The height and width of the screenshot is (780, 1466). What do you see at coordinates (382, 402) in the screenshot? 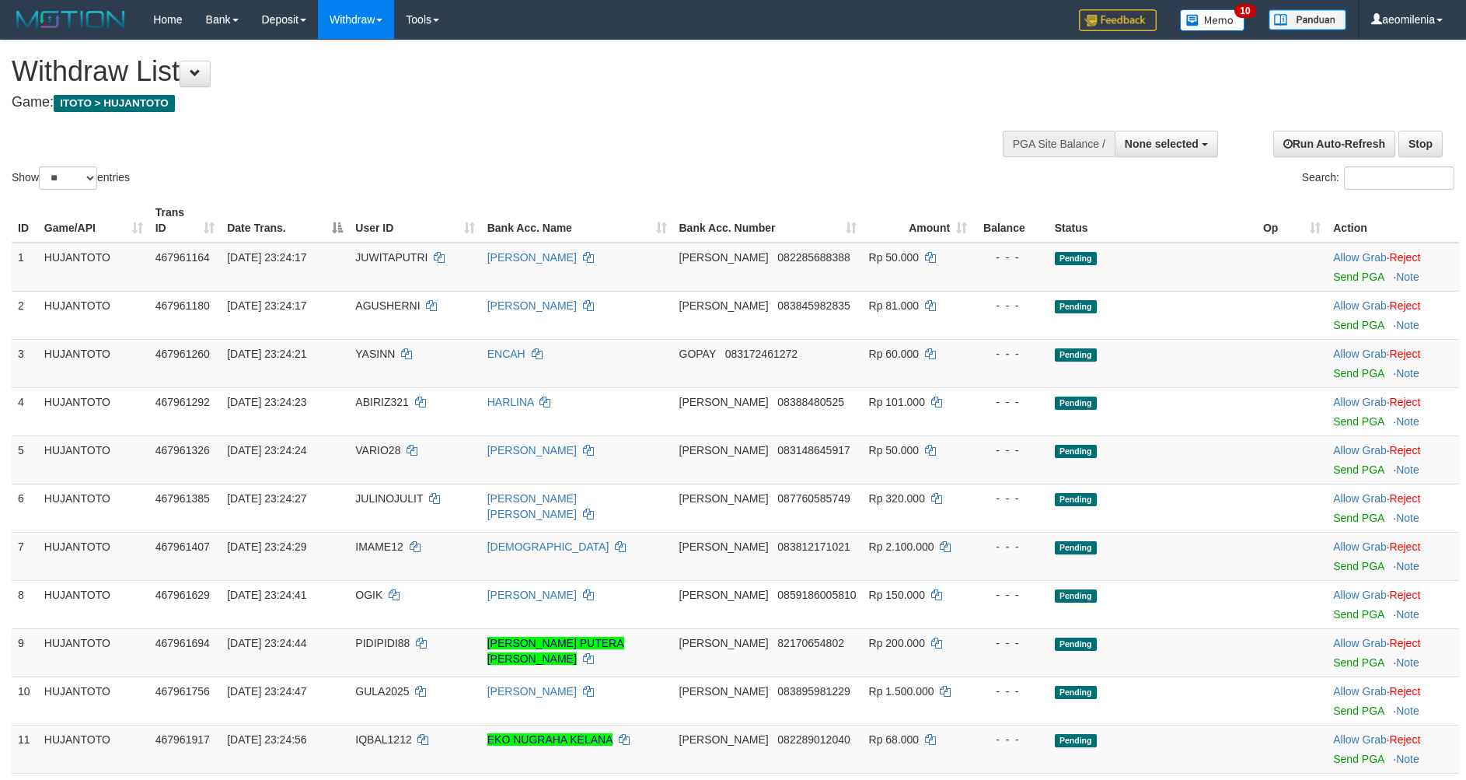
I see `span: ABIRIZ321` at bounding box center [382, 402].